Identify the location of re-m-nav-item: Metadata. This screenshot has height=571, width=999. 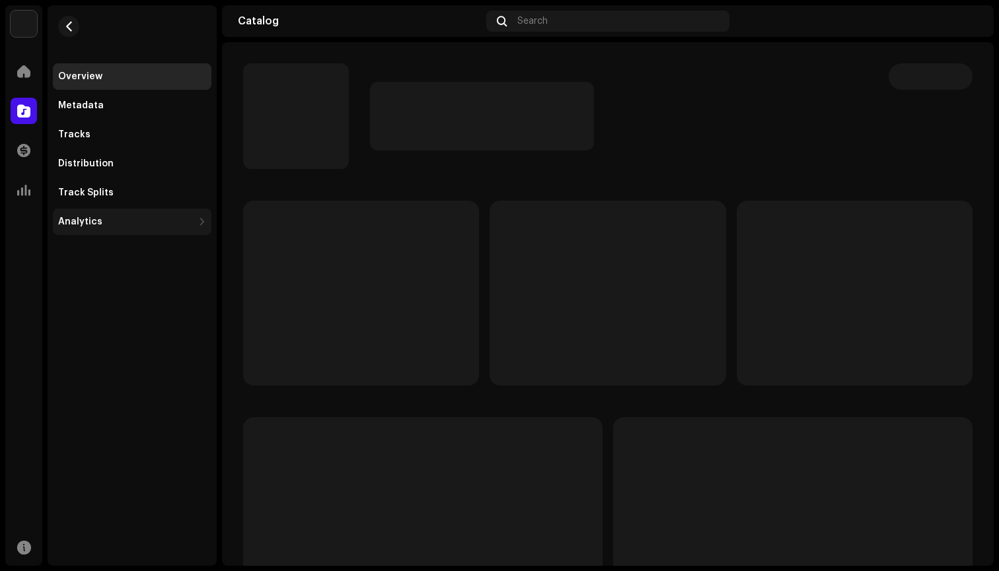
(132, 106).